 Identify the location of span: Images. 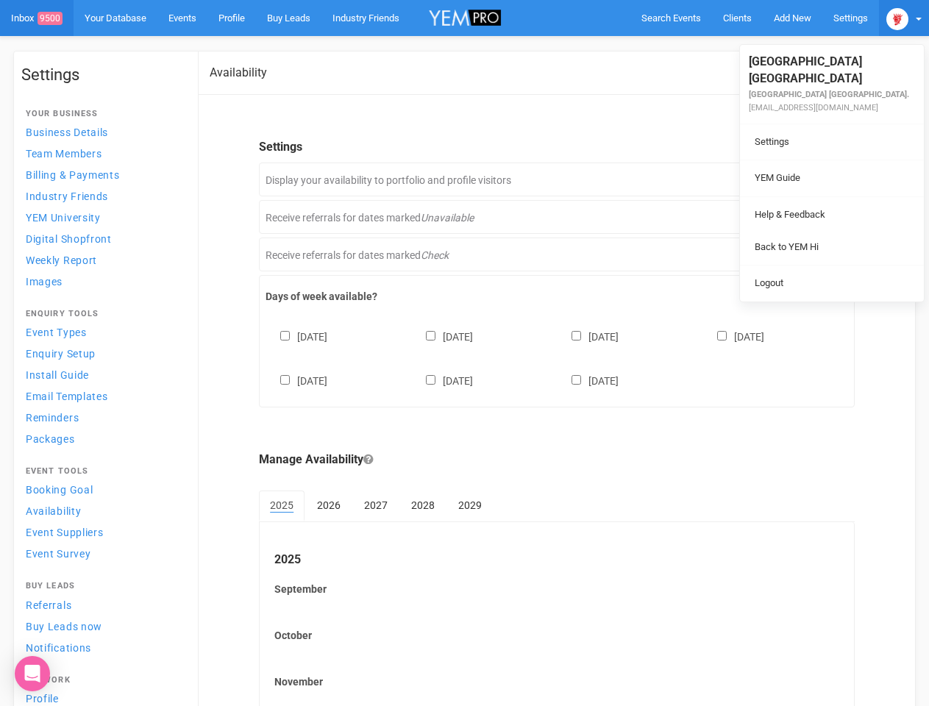
(44, 282).